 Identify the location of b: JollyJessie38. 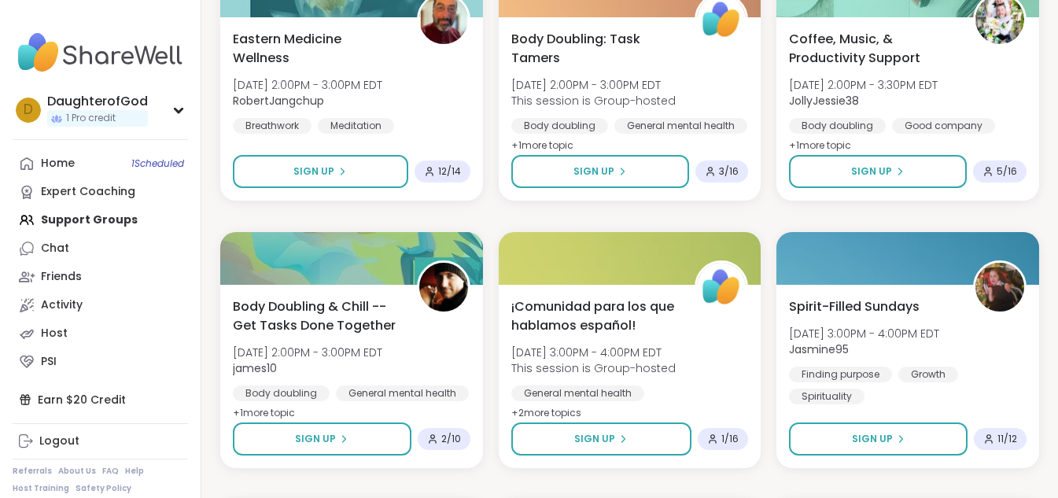
(823, 101).